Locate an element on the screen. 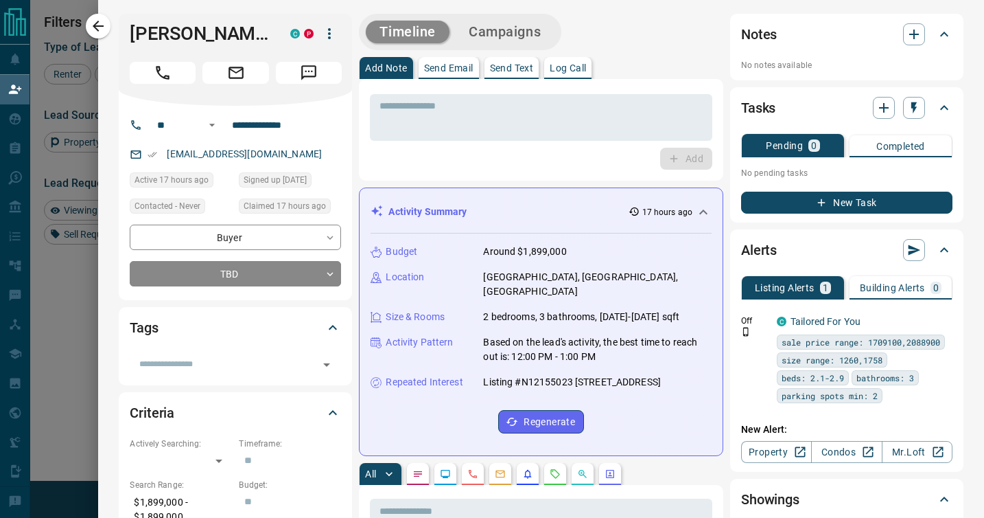 The image size is (984, 518). svg: Lead Browsing Activity is located at coordinates (446, 474).